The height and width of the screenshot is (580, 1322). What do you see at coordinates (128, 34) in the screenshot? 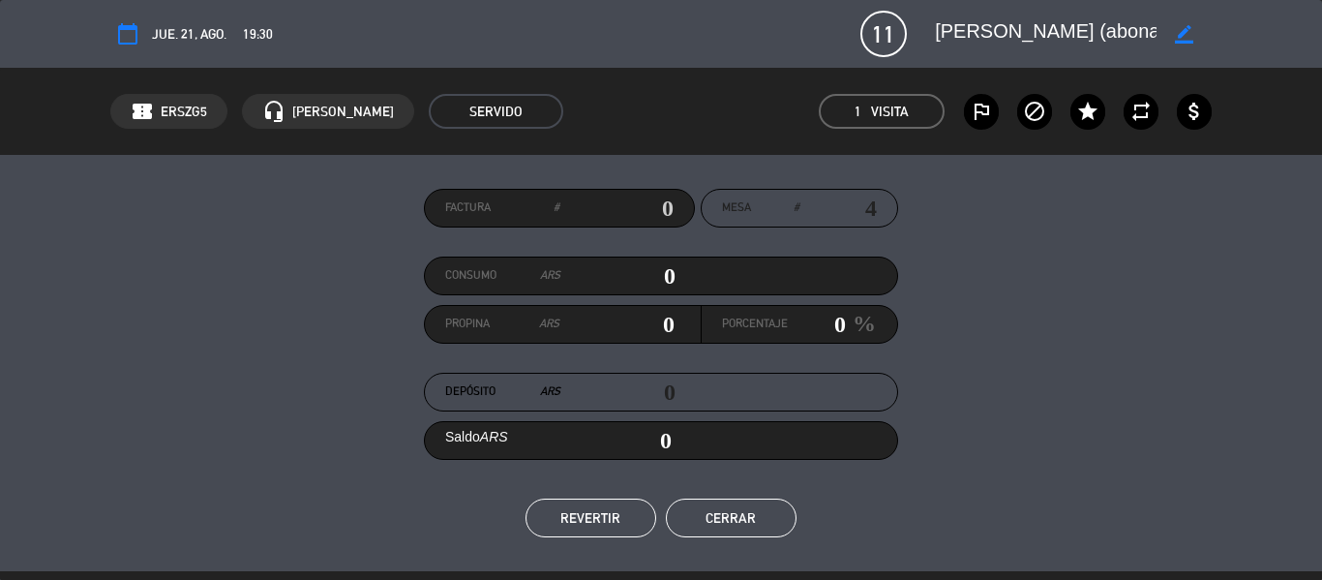
I see `button: calendar_today` at bounding box center [128, 34].